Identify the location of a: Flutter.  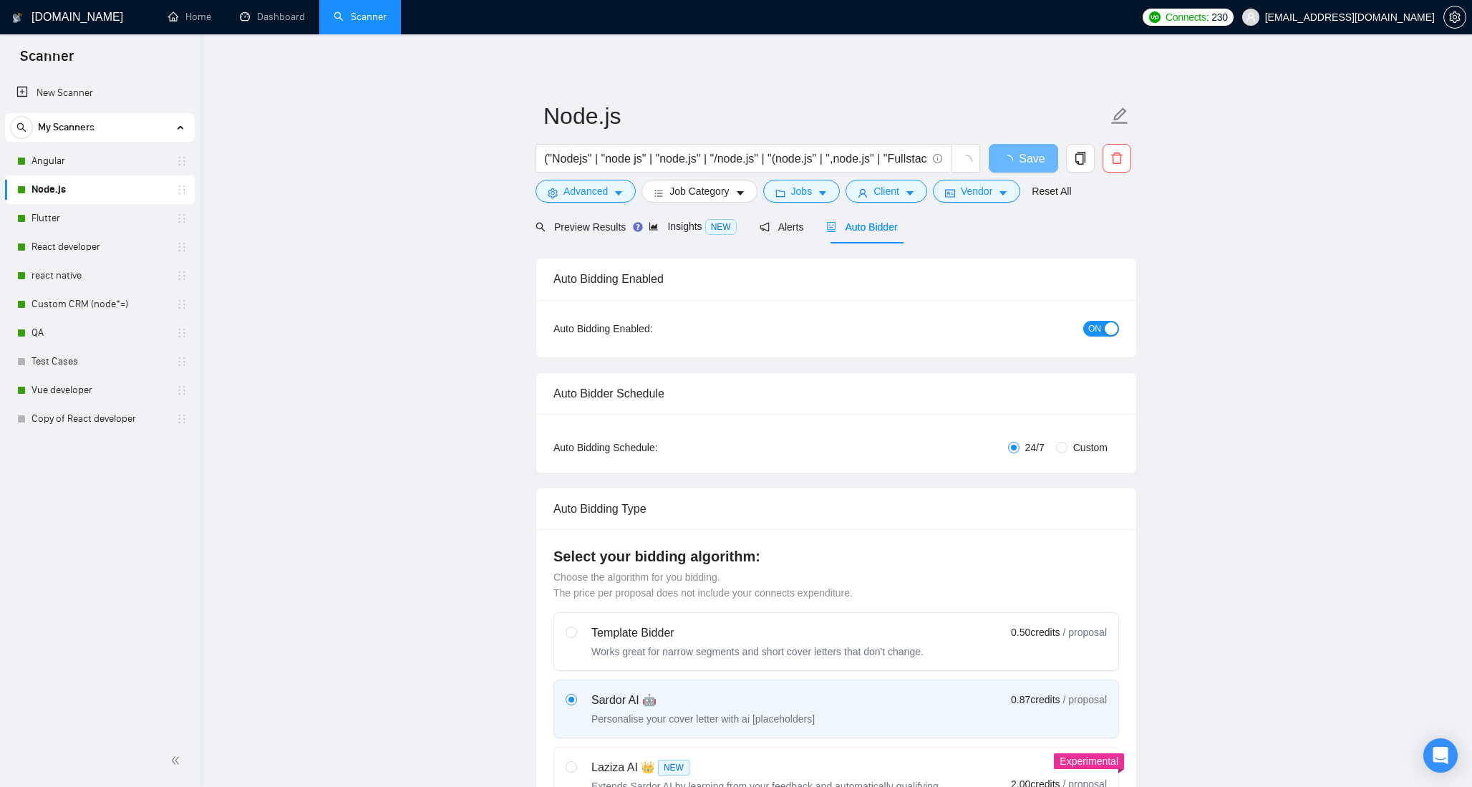
(100, 218).